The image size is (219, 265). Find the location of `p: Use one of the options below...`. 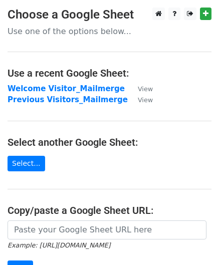

p: Use one of the options below... is located at coordinates (109, 31).